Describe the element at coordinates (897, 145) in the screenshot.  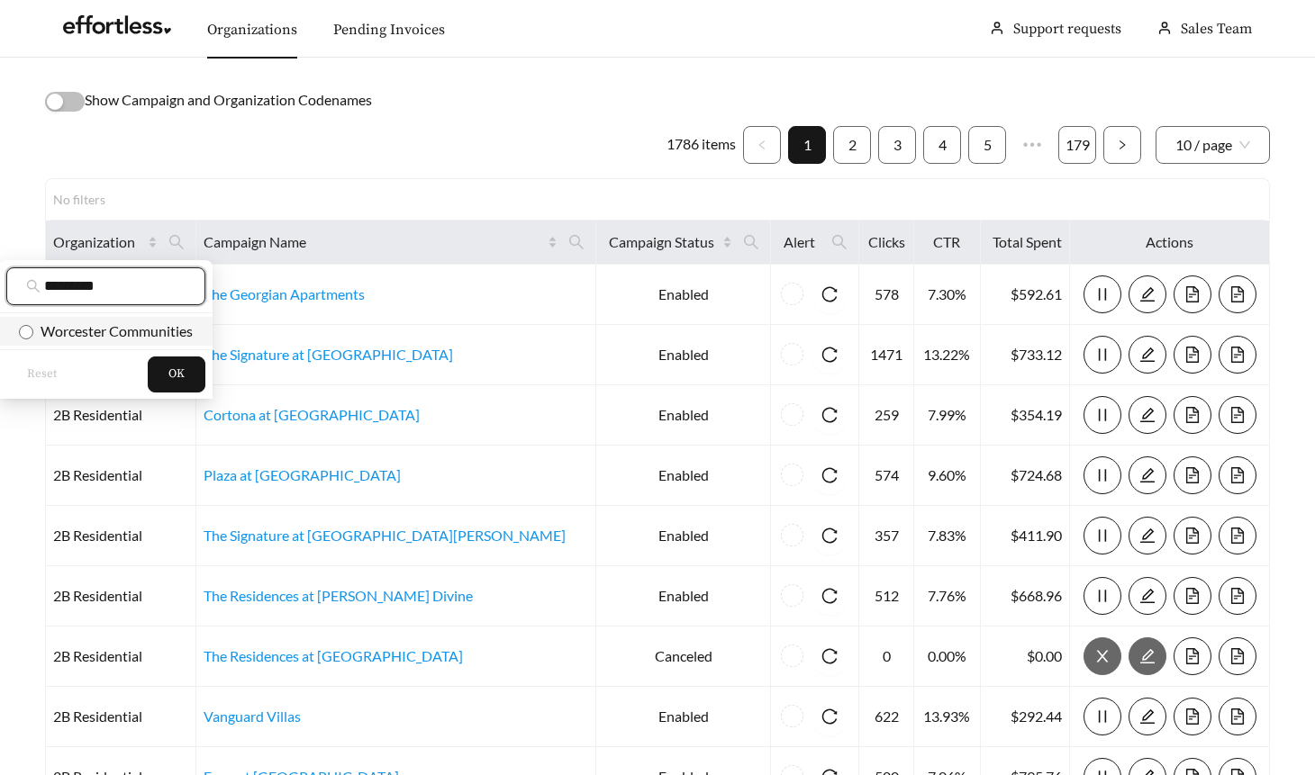
I see `li: 3` at that location.